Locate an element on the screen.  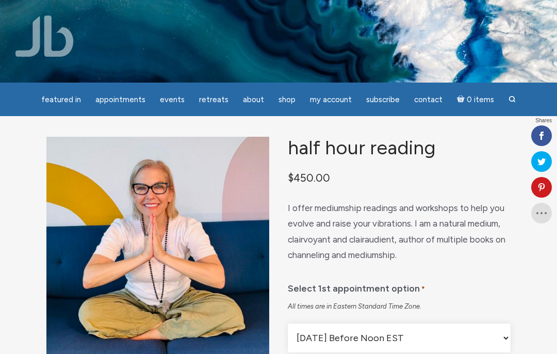
label: Select 1st appointment option is located at coordinates (357, 286).